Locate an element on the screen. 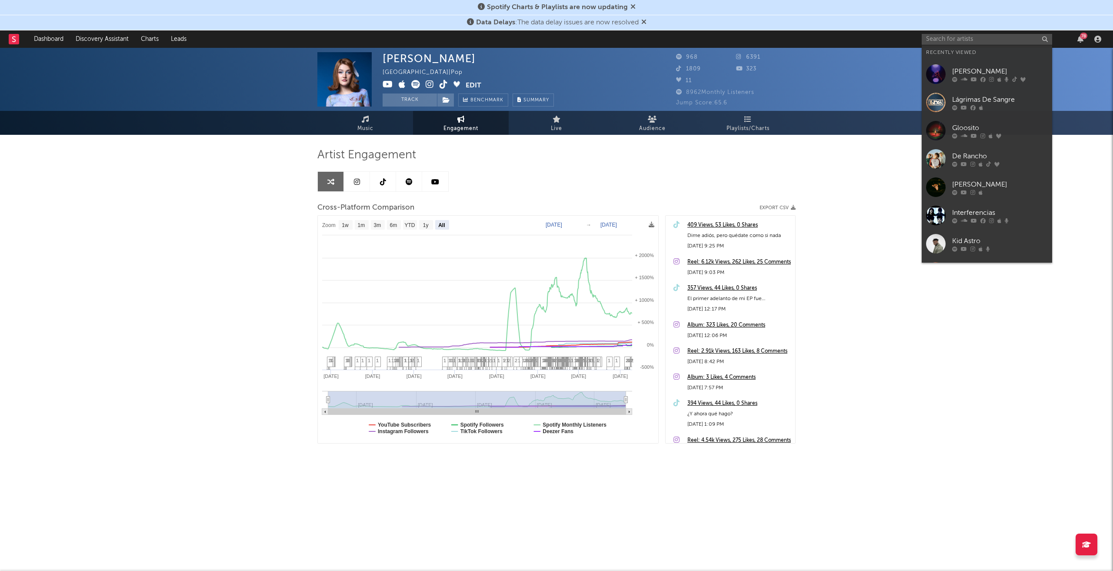  span: Summary is located at coordinates (536, 100).